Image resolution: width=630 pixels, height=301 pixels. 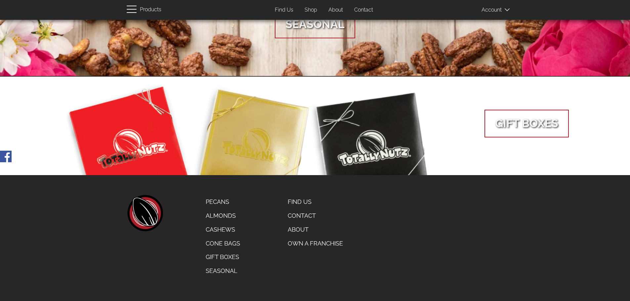 What do you see at coordinates (223, 257) in the screenshot?
I see `a: Gift Boxes` at bounding box center [223, 257].